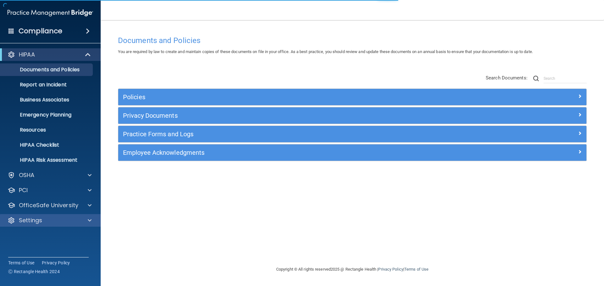  I want to click on a: Policies, so click(352, 97).